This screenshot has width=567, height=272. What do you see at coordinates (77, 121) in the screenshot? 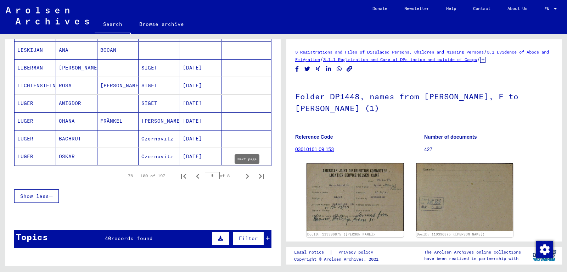
I see `mat-cell: CHANA` at bounding box center [77, 121].